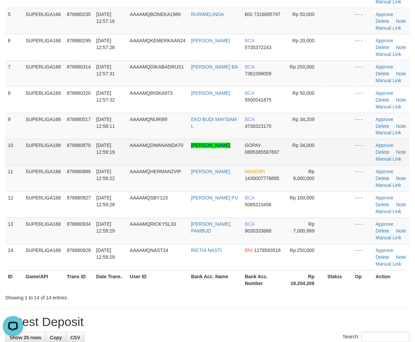 This screenshot has width=415, height=342. I want to click on th: Op, so click(363, 280).